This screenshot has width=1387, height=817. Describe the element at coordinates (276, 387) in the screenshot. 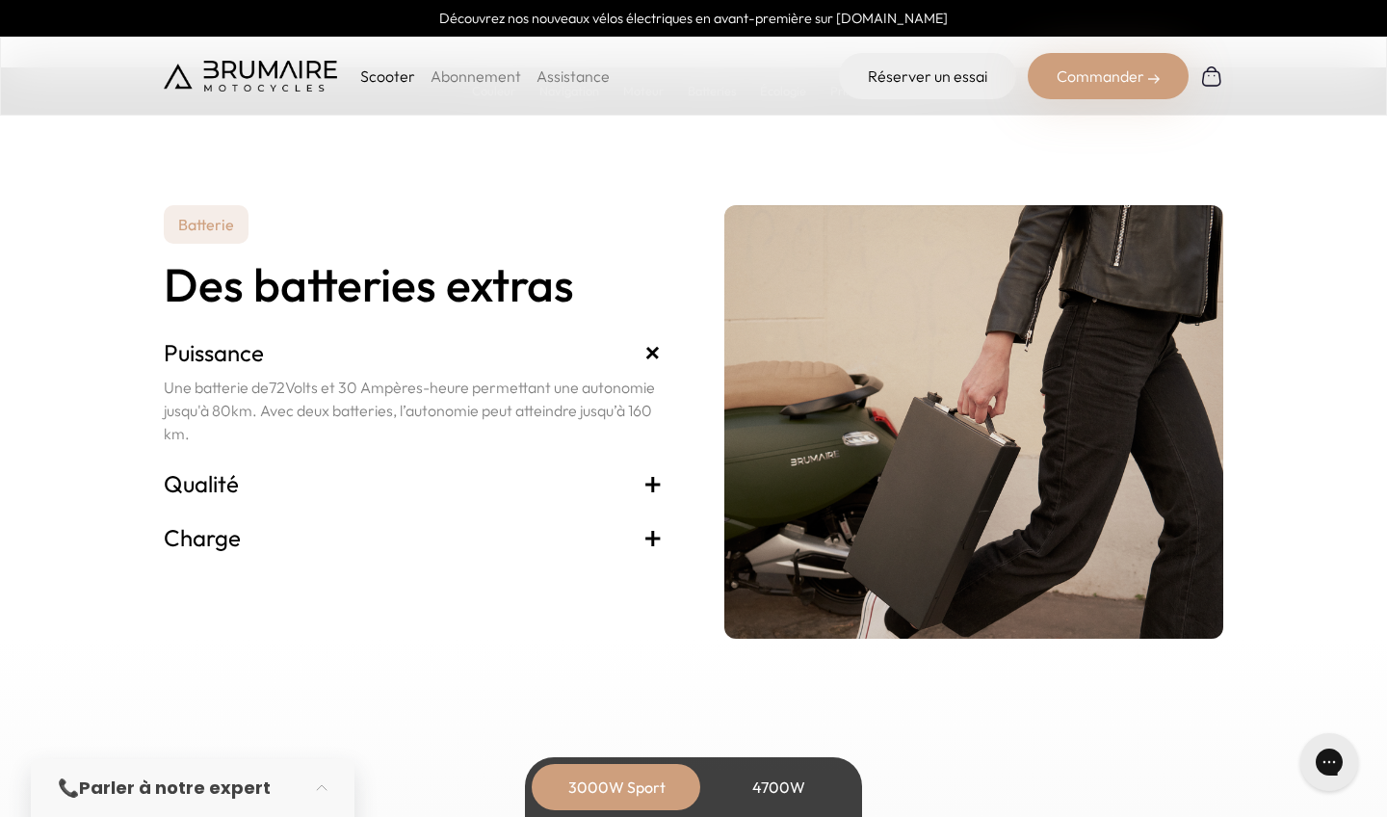

I see `span: 72` at that location.